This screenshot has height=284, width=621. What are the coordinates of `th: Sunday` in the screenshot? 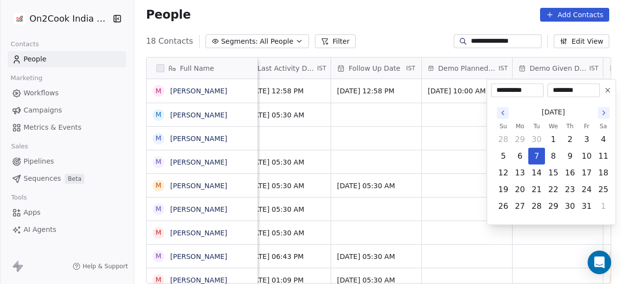 It's located at (503, 126).